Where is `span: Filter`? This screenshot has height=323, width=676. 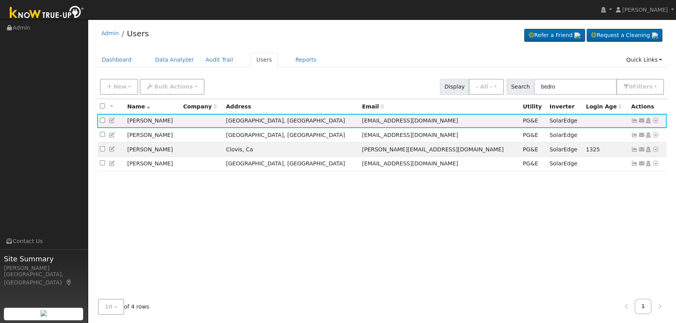
span: Filter is located at coordinates (642, 87).